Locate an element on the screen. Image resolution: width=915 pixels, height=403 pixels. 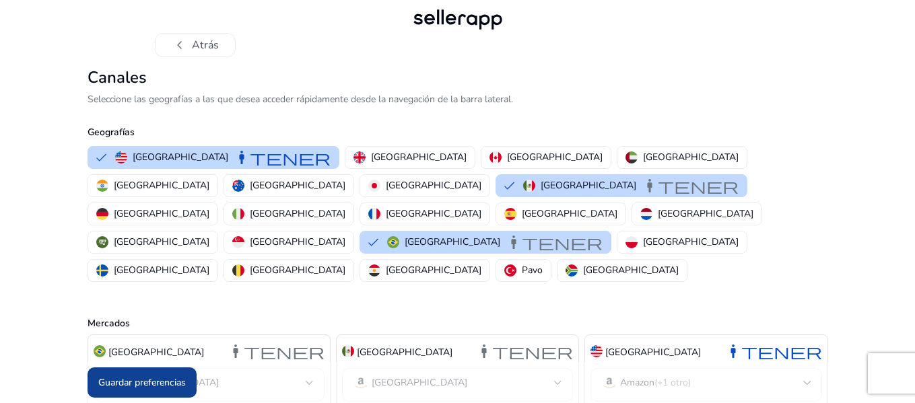
font: Guardar preferencias is located at coordinates (142, 383).